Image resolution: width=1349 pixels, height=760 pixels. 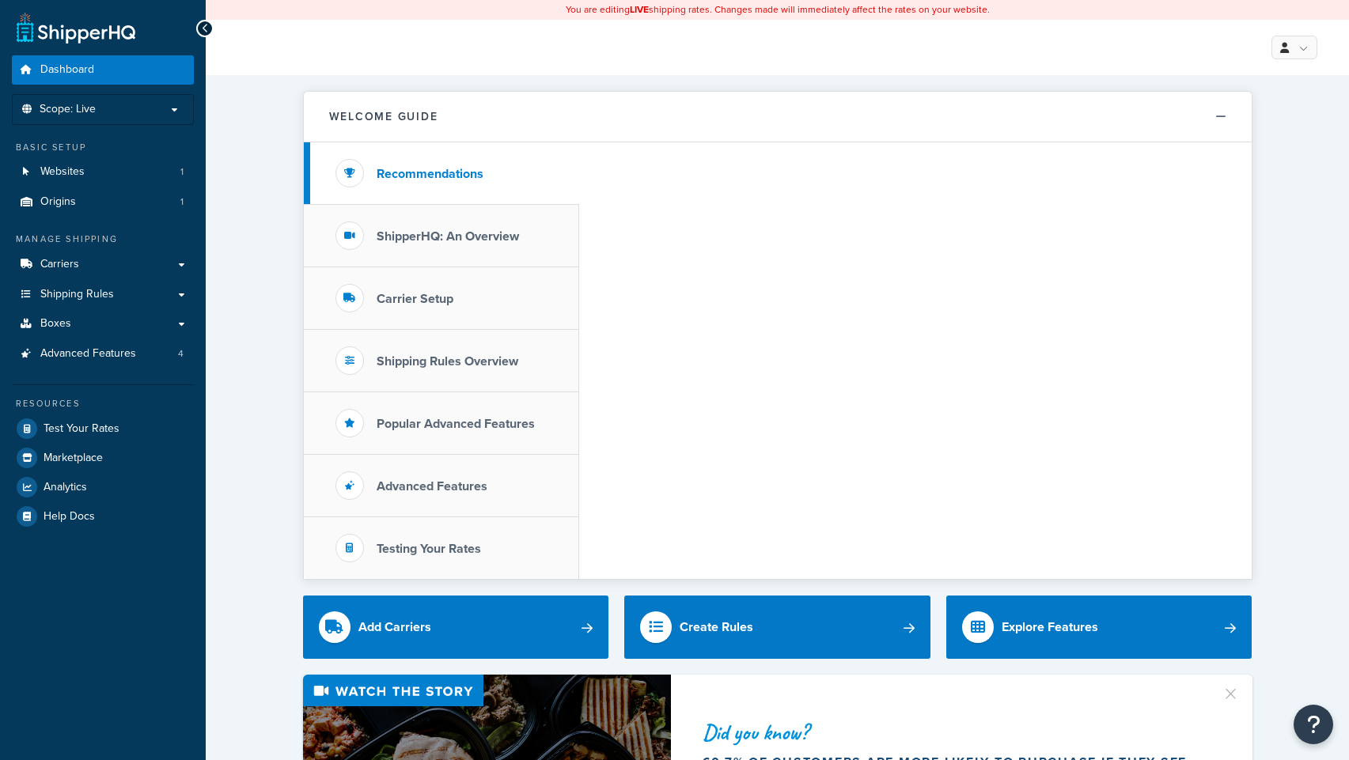 I want to click on a: Create Rules, so click(x=777, y=627).